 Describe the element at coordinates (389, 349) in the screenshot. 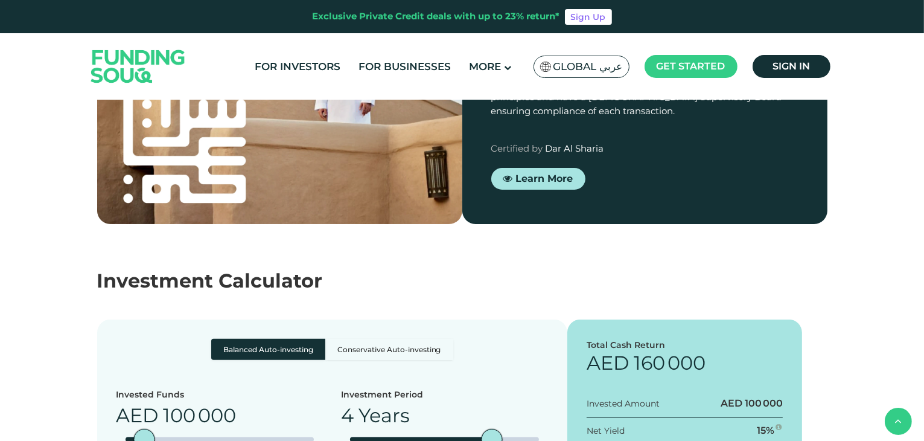

I see `label: Conservative Auto-investing` at that location.